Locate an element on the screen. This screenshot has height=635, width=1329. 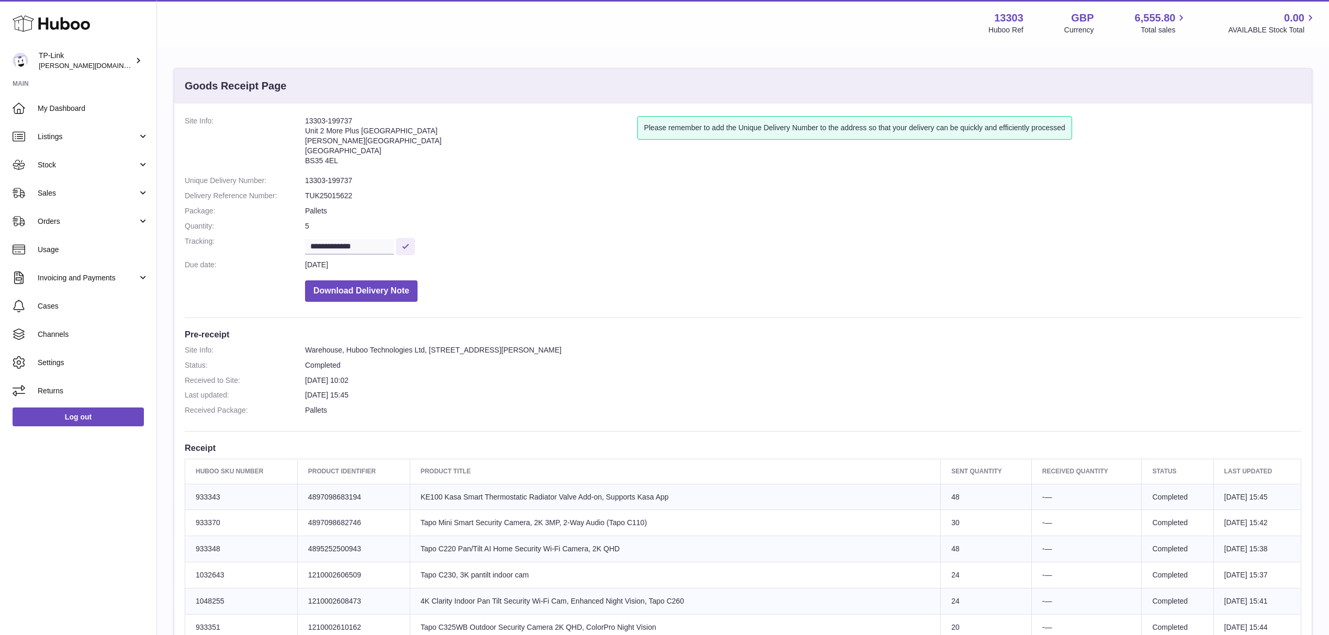
span: Cases is located at coordinates (93, 306).